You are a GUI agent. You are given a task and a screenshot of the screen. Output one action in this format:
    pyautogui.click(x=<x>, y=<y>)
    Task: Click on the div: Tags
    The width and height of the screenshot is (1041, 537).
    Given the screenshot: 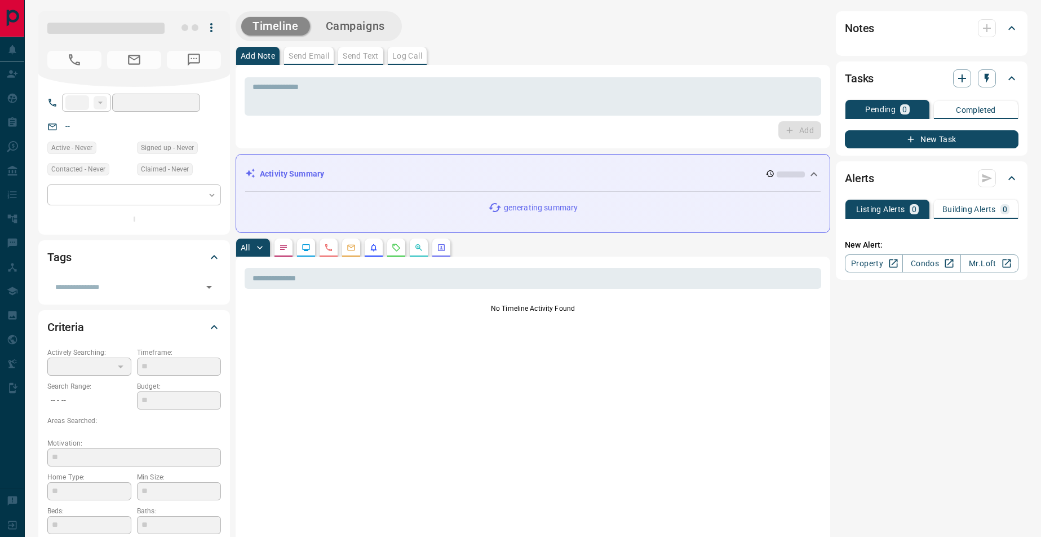 What is the action you would take?
    pyautogui.click(x=134, y=257)
    